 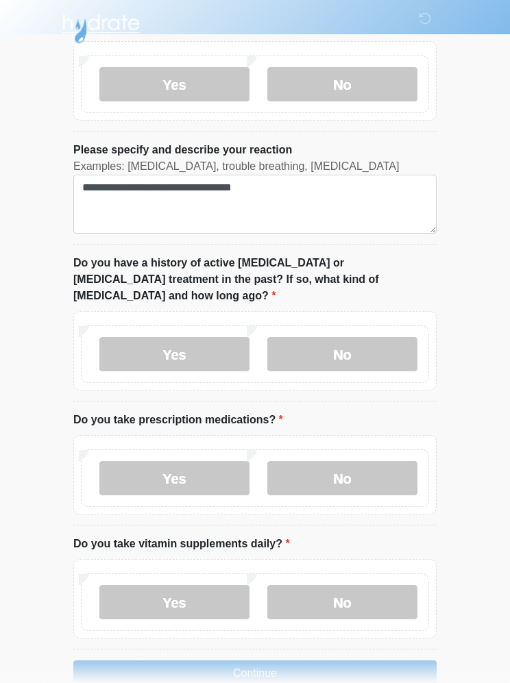 I want to click on img: Hydrate IV Bar - Flagstaff Logo, so click(x=101, y=27).